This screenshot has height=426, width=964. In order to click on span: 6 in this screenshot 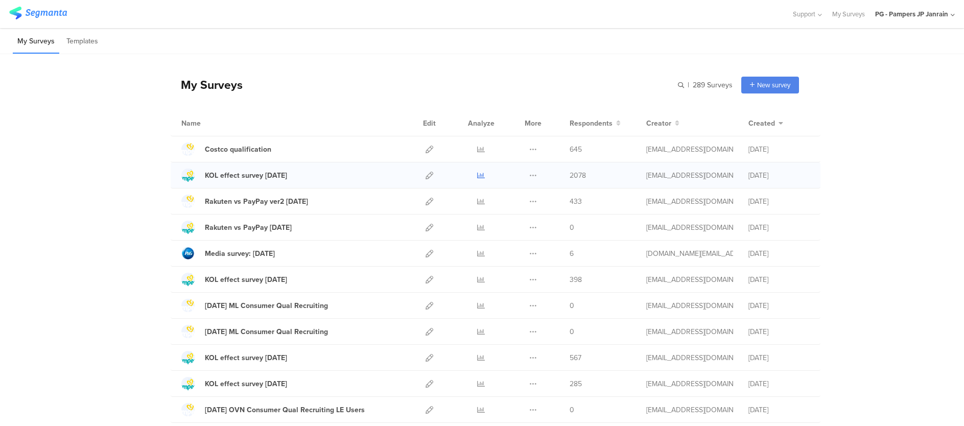, I will do `click(572, 253)`.